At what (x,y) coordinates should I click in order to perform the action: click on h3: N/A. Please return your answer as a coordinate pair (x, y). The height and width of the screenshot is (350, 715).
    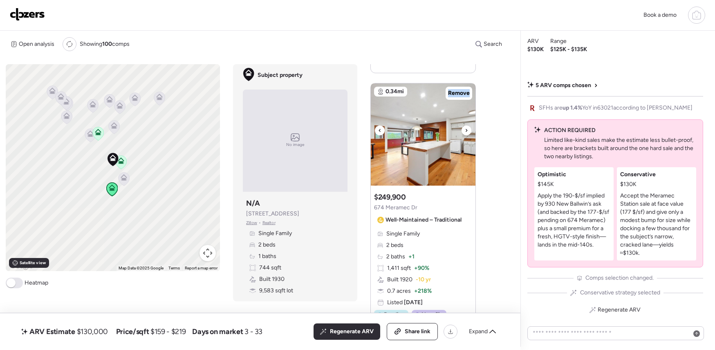
    Looking at the image, I should click on (253, 203).